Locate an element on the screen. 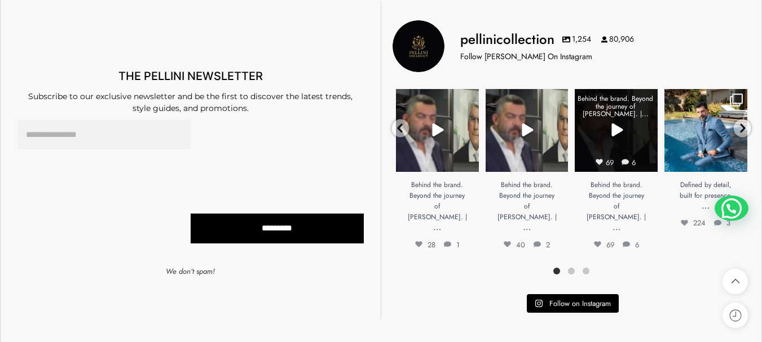 The image size is (762, 342). input: Email Address * is located at coordinates (104, 135).